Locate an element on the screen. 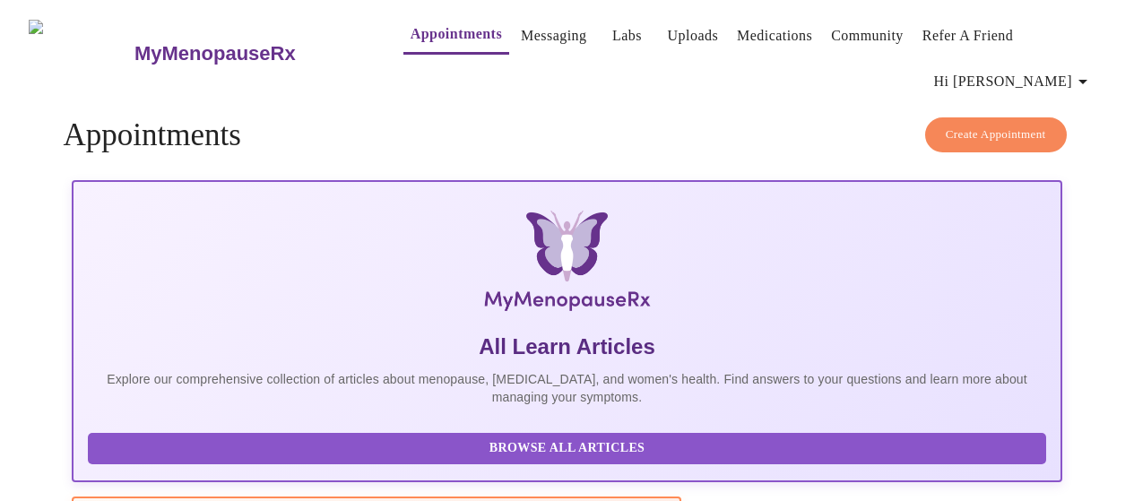 Image resolution: width=1134 pixels, height=501 pixels. button: Community is located at coordinates (867, 36).